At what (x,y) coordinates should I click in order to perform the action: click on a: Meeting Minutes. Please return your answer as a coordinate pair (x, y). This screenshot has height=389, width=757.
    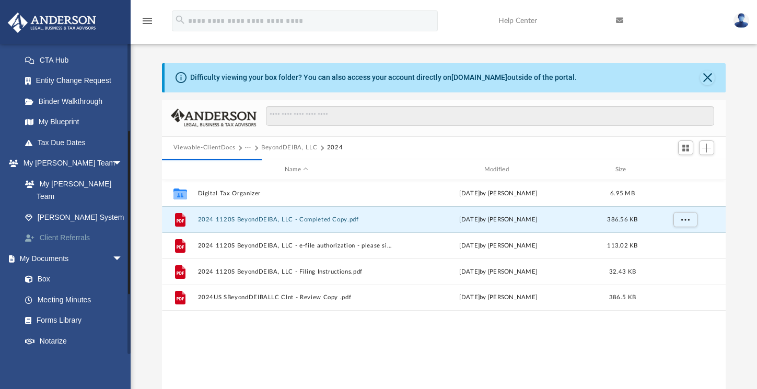
    Looking at the image, I should click on (74, 300).